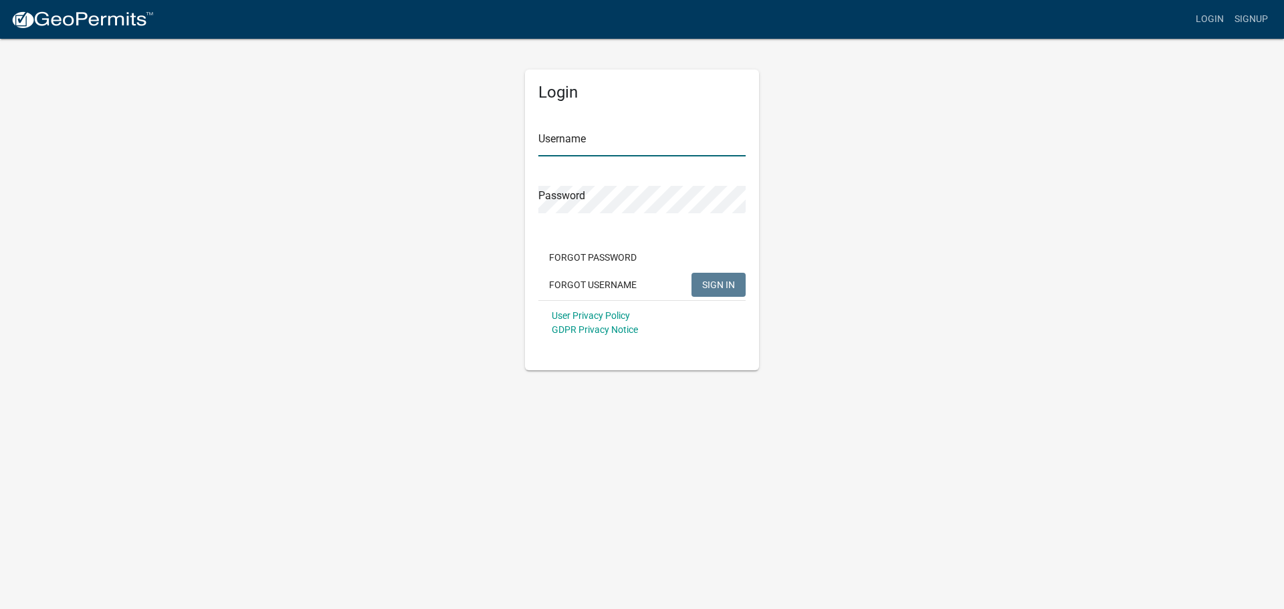  Describe the element at coordinates (591, 316) in the screenshot. I see `a: User Privacy Policy` at that location.